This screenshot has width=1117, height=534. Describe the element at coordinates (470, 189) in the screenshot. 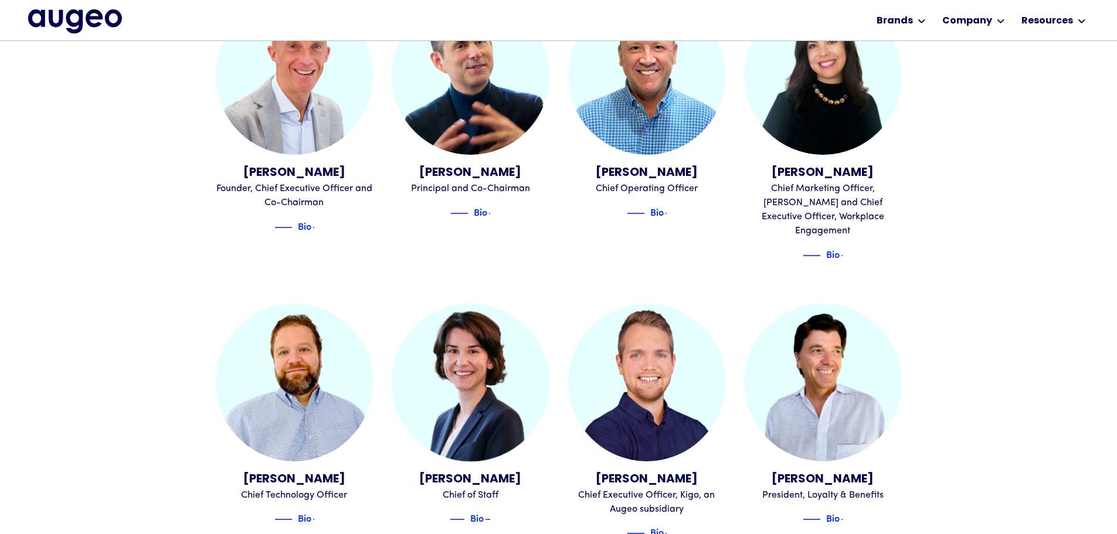

I see `div: Principal and Co-Chairman` at that location.